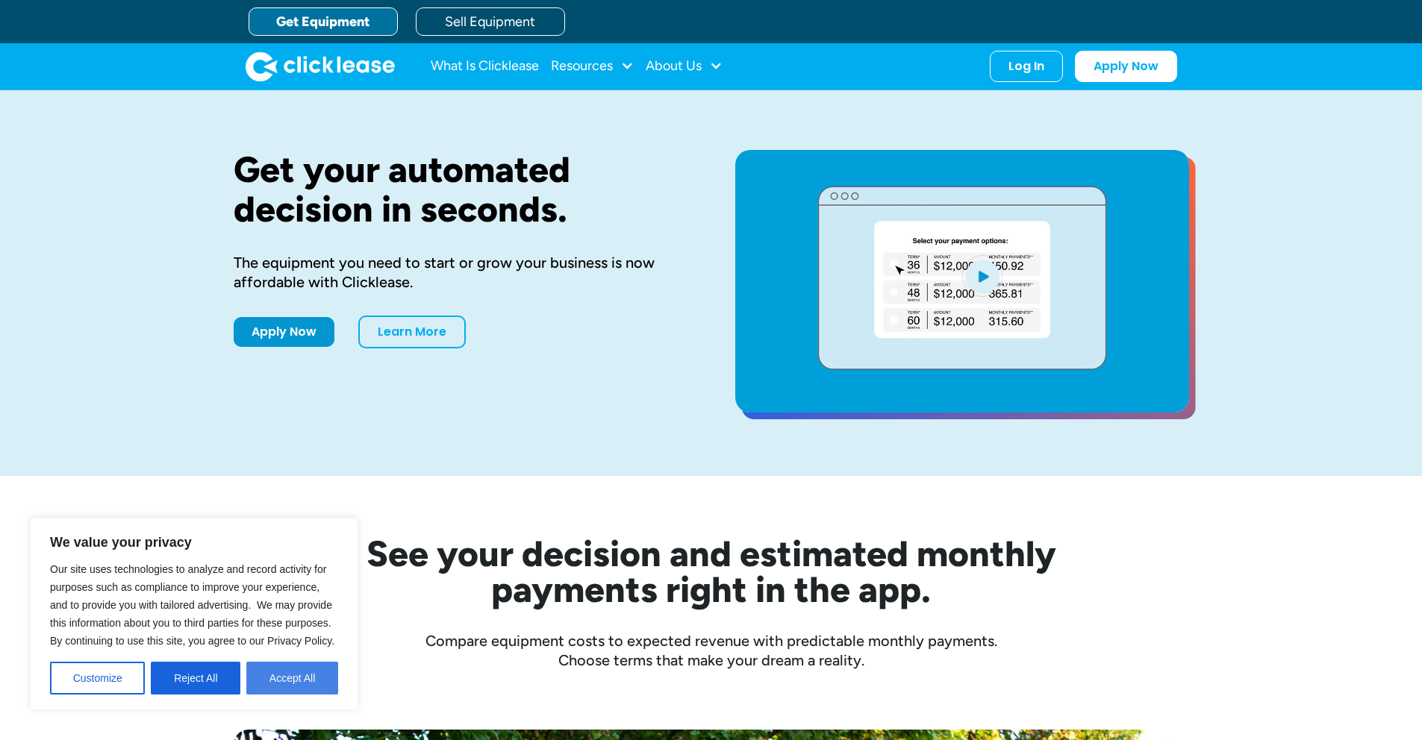 The height and width of the screenshot is (740, 1422). Describe the element at coordinates (460, 272) in the screenshot. I see `div: The equipment you need to start or grow your business is now affordable with Clicklease.` at that location.